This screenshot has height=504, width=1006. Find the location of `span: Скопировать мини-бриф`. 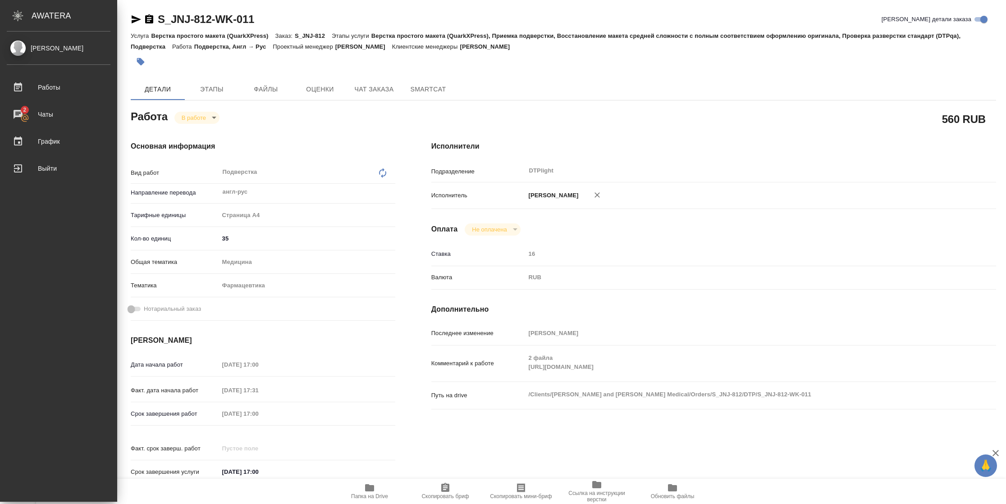

span: Скопировать мини-бриф is located at coordinates (520, 496).